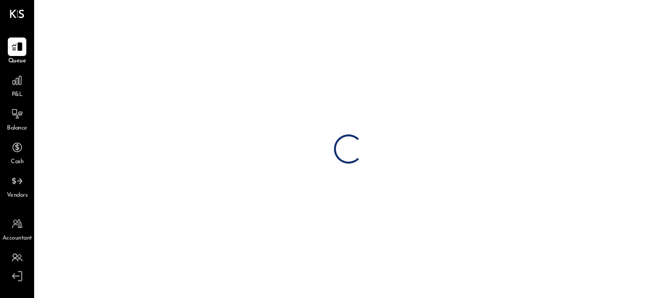 Image resolution: width=662 pixels, height=298 pixels. What do you see at coordinates (17, 119) in the screenshot?
I see `a: Balance` at bounding box center [17, 119].